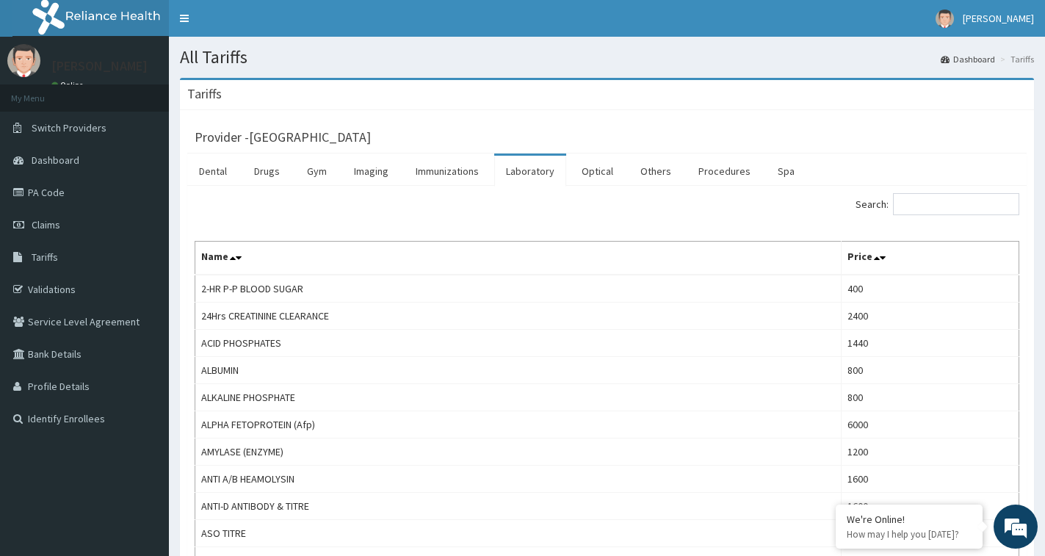  I want to click on a: Drugs, so click(267, 171).